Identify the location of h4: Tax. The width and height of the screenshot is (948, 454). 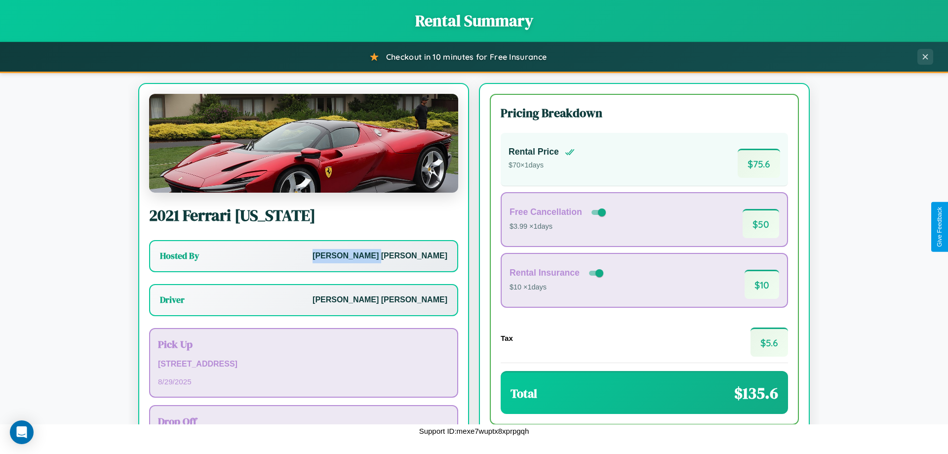
(507, 338).